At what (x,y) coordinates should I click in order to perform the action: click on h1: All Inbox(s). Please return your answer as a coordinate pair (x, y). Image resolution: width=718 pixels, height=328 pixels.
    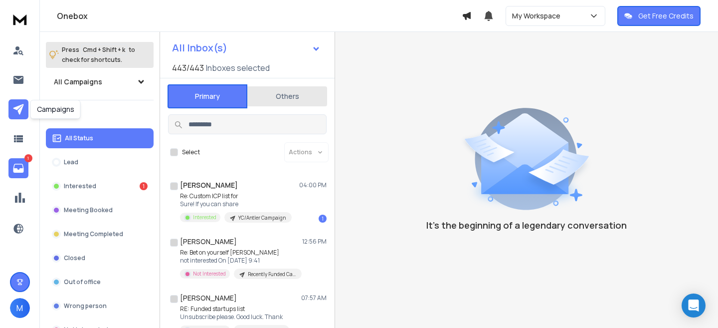
    Looking at the image, I should click on (199, 48).